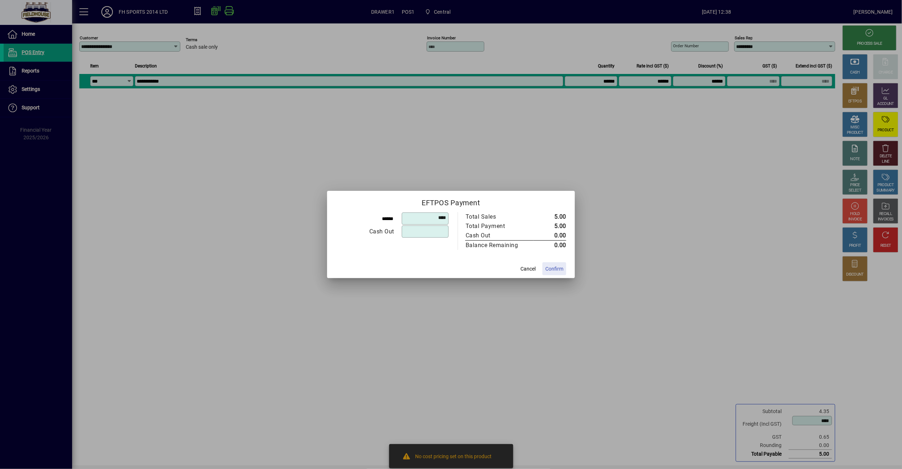 This screenshot has width=902, height=469. Describe the element at coordinates (499, 217) in the screenshot. I see `td: Total Sales` at that location.